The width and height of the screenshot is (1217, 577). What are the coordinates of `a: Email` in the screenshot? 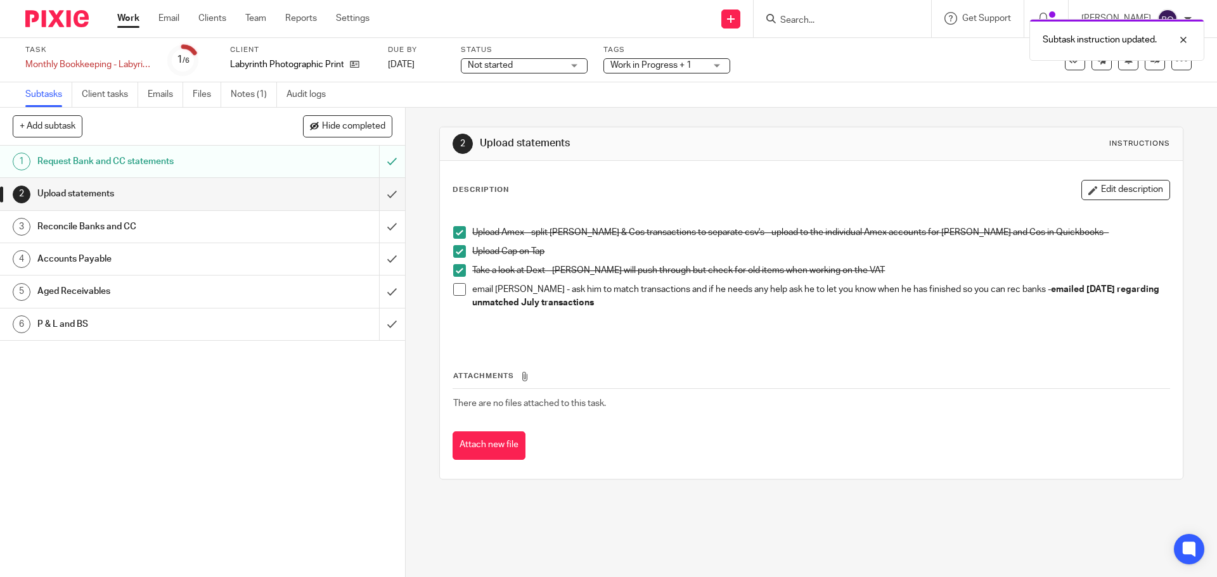 It's located at (169, 18).